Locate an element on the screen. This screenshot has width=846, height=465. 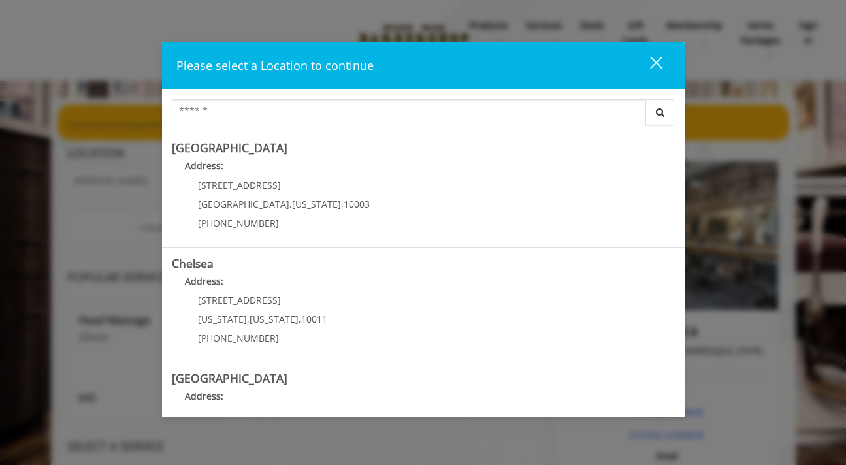
input: Search Center is located at coordinates (409, 112).